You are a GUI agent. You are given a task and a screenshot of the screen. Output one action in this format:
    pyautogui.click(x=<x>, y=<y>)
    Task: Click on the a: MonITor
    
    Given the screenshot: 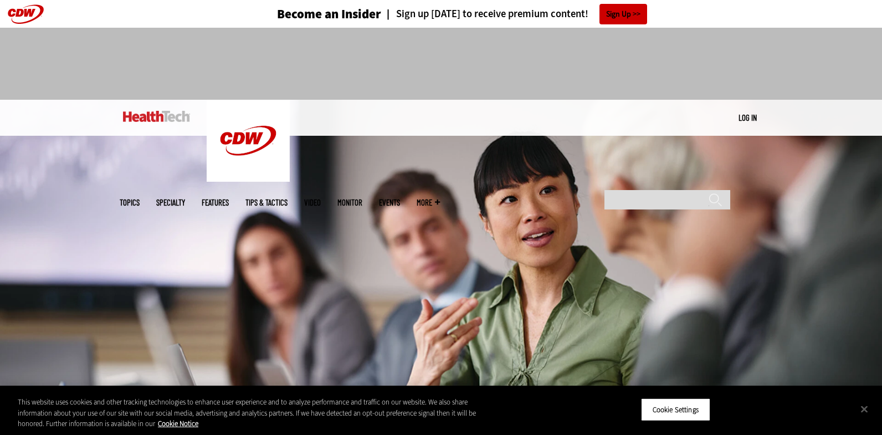 What is the action you would take?
    pyautogui.click(x=349, y=202)
    